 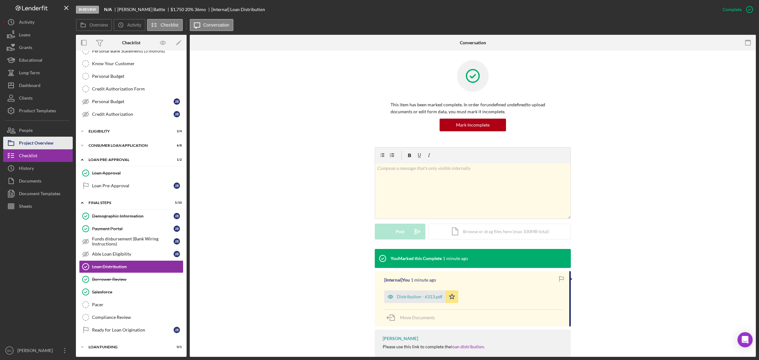 What do you see at coordinates (176, 203) in the screenshot?
I see `div: 5 / 10` at bounding box center [176, 203].